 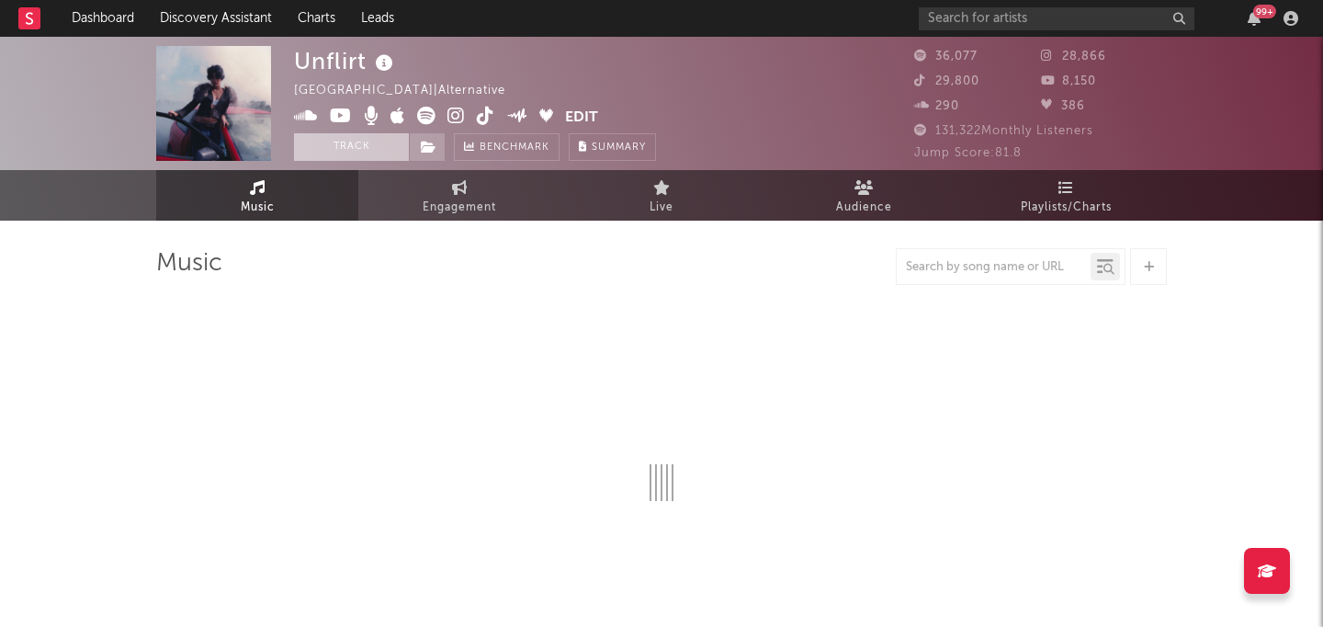 I want to click on span: 290, so click(x=936, y=106).